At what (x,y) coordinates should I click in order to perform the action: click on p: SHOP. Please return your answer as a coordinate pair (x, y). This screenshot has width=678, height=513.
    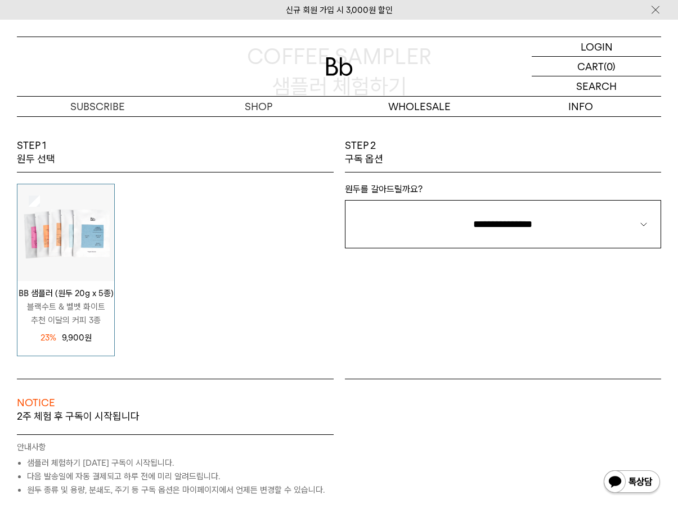
    Looking at the image, I should click on (258, 106).